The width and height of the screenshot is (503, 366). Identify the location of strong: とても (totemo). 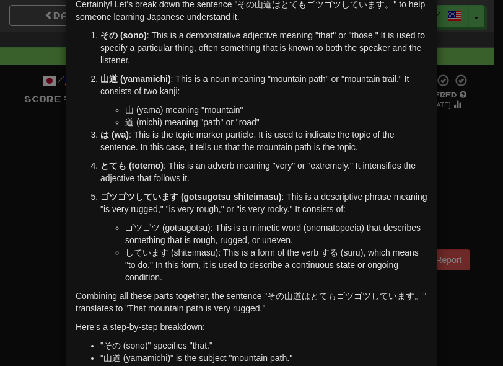
(132, 165).